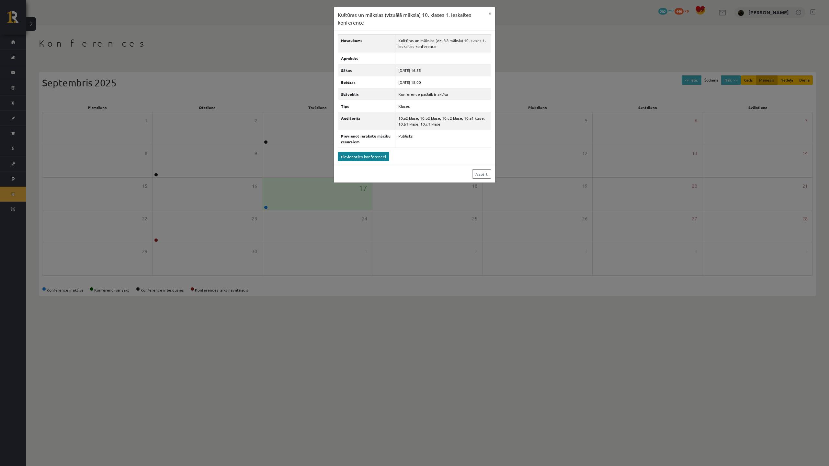 The height and width of the screenshot is (466, 829). Describe the element at coordinates (443, 43) in the screenshot. I see `td: Kultūras un mākslas (vizuālā māksla) 10. klases 1. ieskaites konference` at that location.